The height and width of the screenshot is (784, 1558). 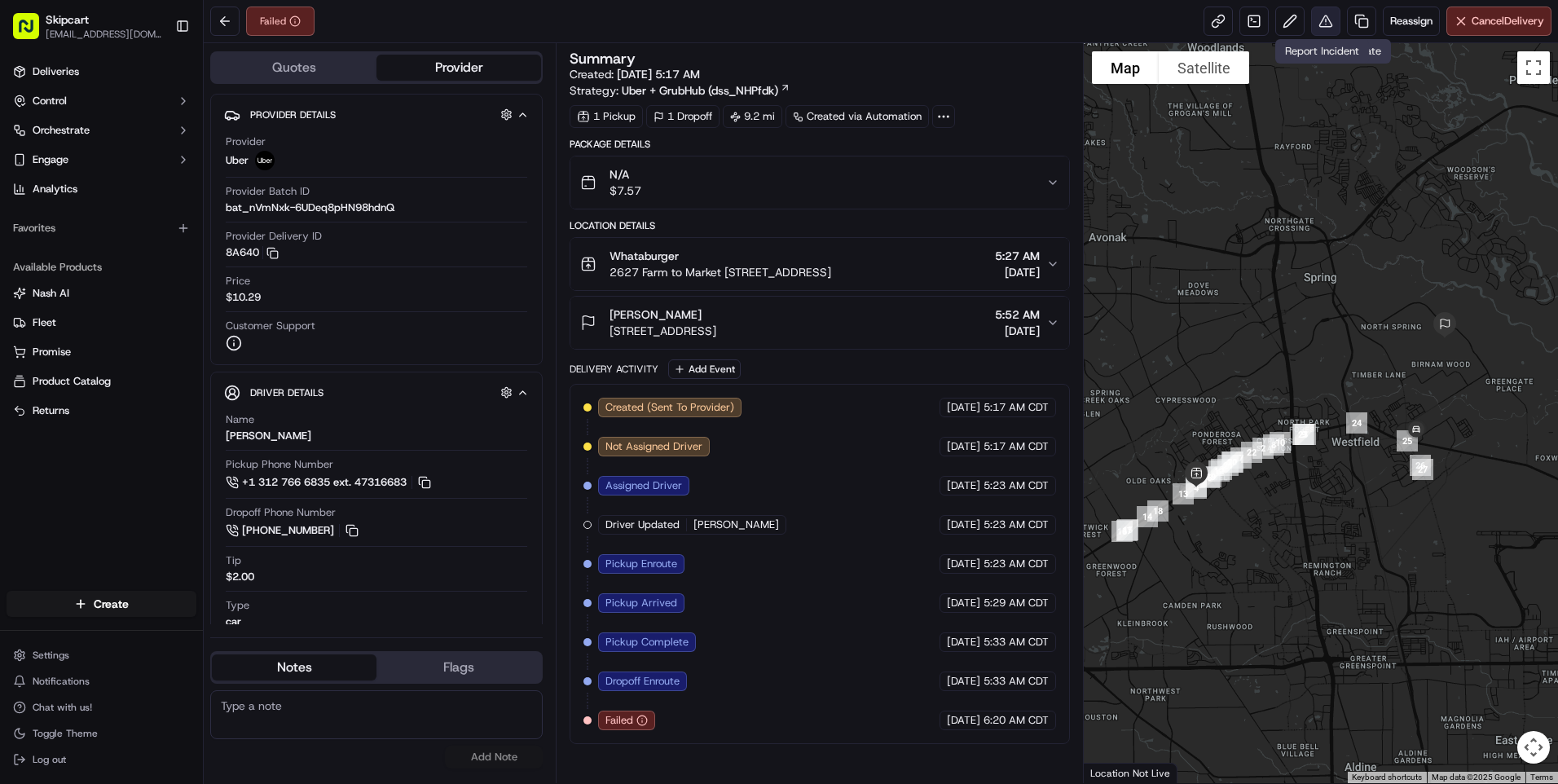 I want to click on button: Failed, so click(x=280, y=21).